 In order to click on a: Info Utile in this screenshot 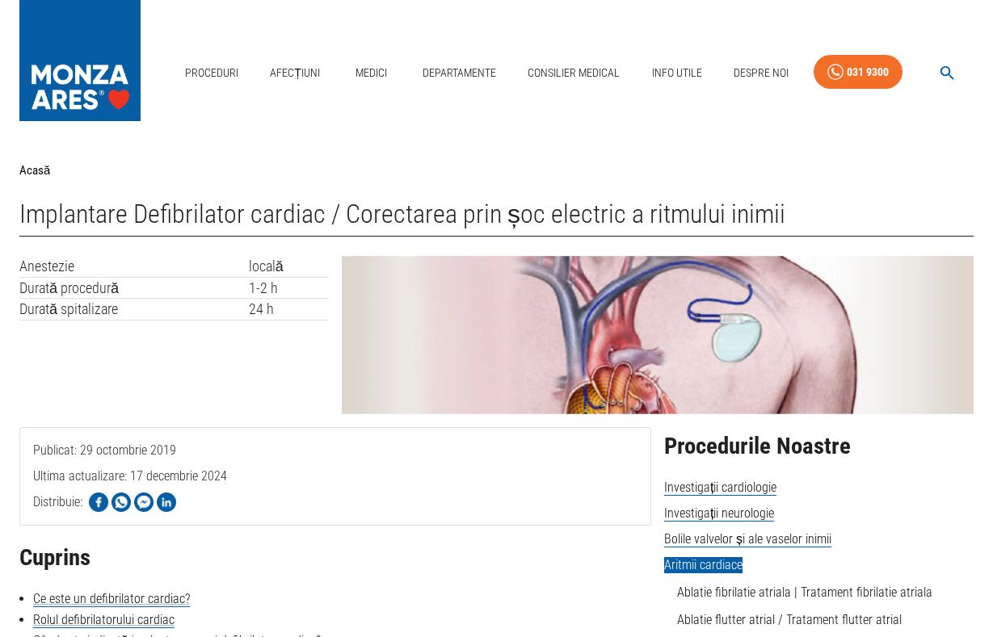, I will do `click(677, 73)`.